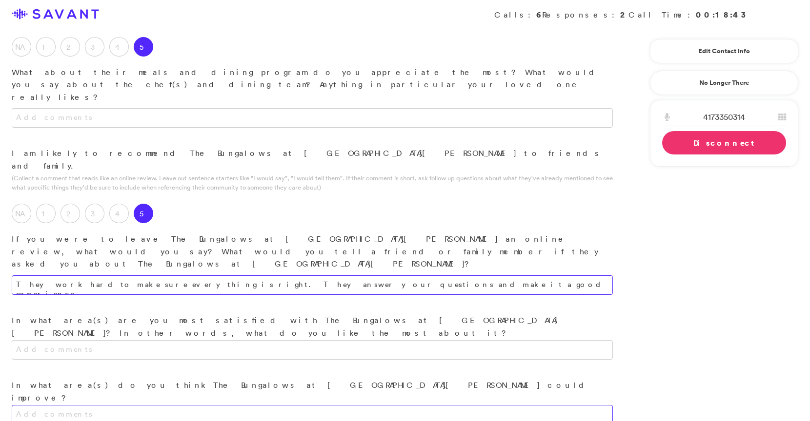 This screenshot has height=421, width=810. I want to click on a: Disconnect, so click(724, 143).